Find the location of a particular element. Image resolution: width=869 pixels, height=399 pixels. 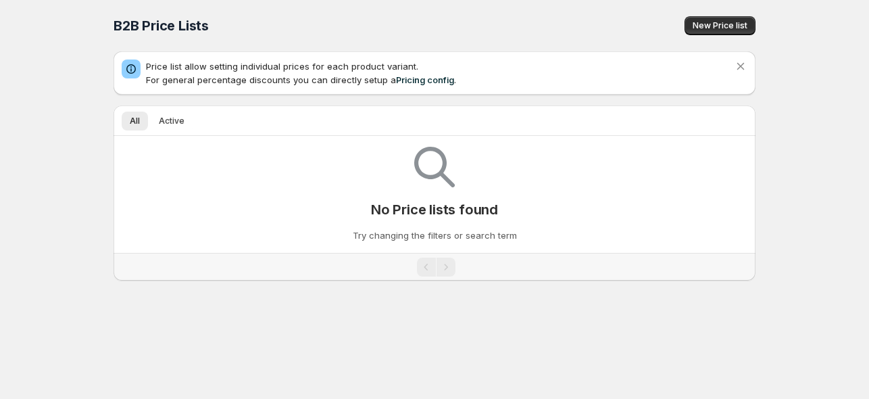

button: Dismiss notification is located at coordinates (741, 66).